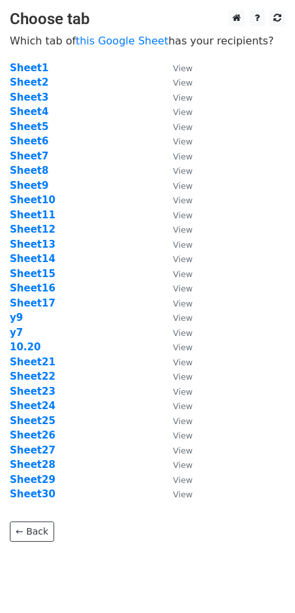 The height and width of the screenshot is (613, 295). I want to click on p: Which tab of has your recipients?, so click(148, 41).